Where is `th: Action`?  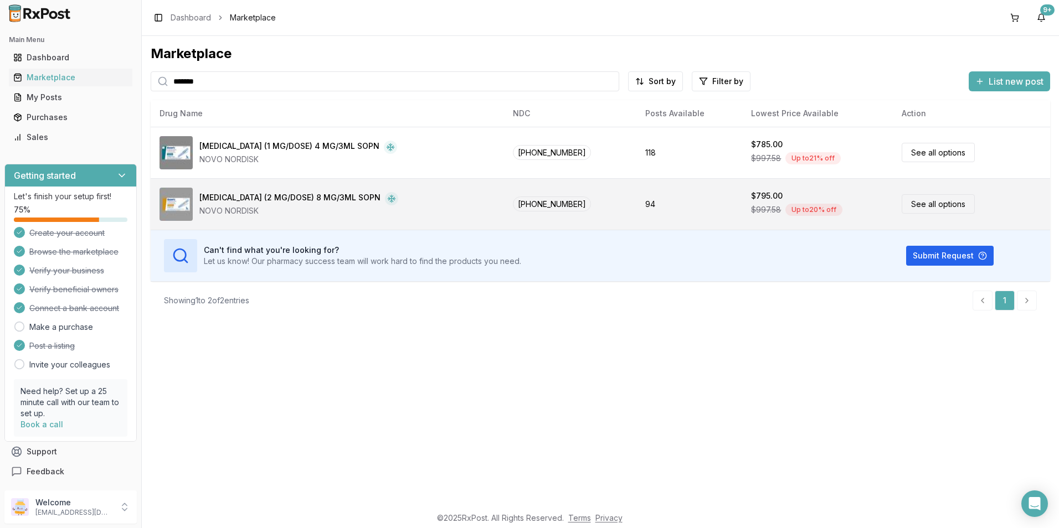 th: Action is located at coordinates (971, 114).